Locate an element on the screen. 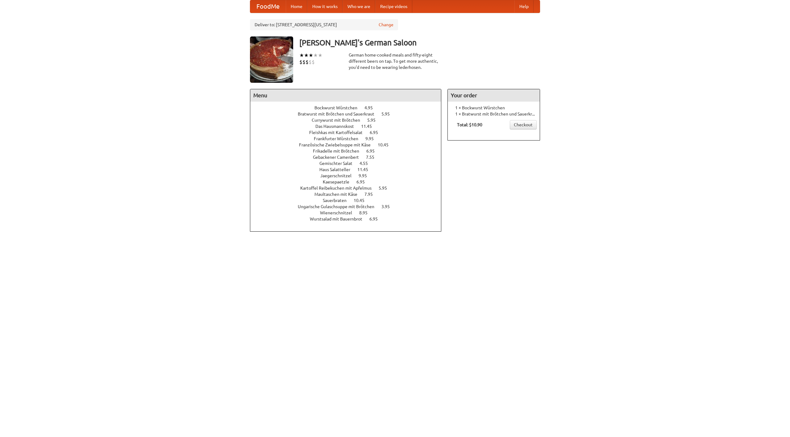  span: Sauerbraten is located at coordinates (338, 200).